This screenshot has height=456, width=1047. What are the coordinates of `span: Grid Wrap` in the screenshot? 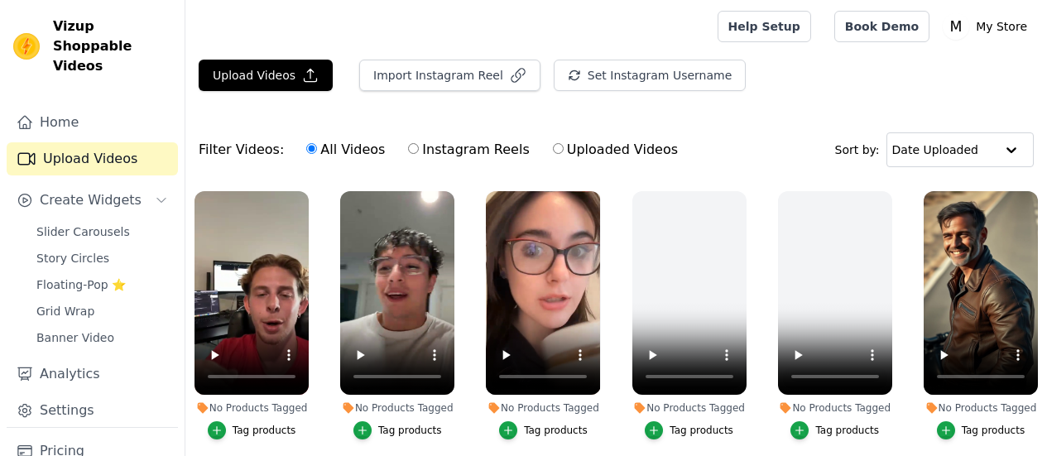 It's located at (65, 311).